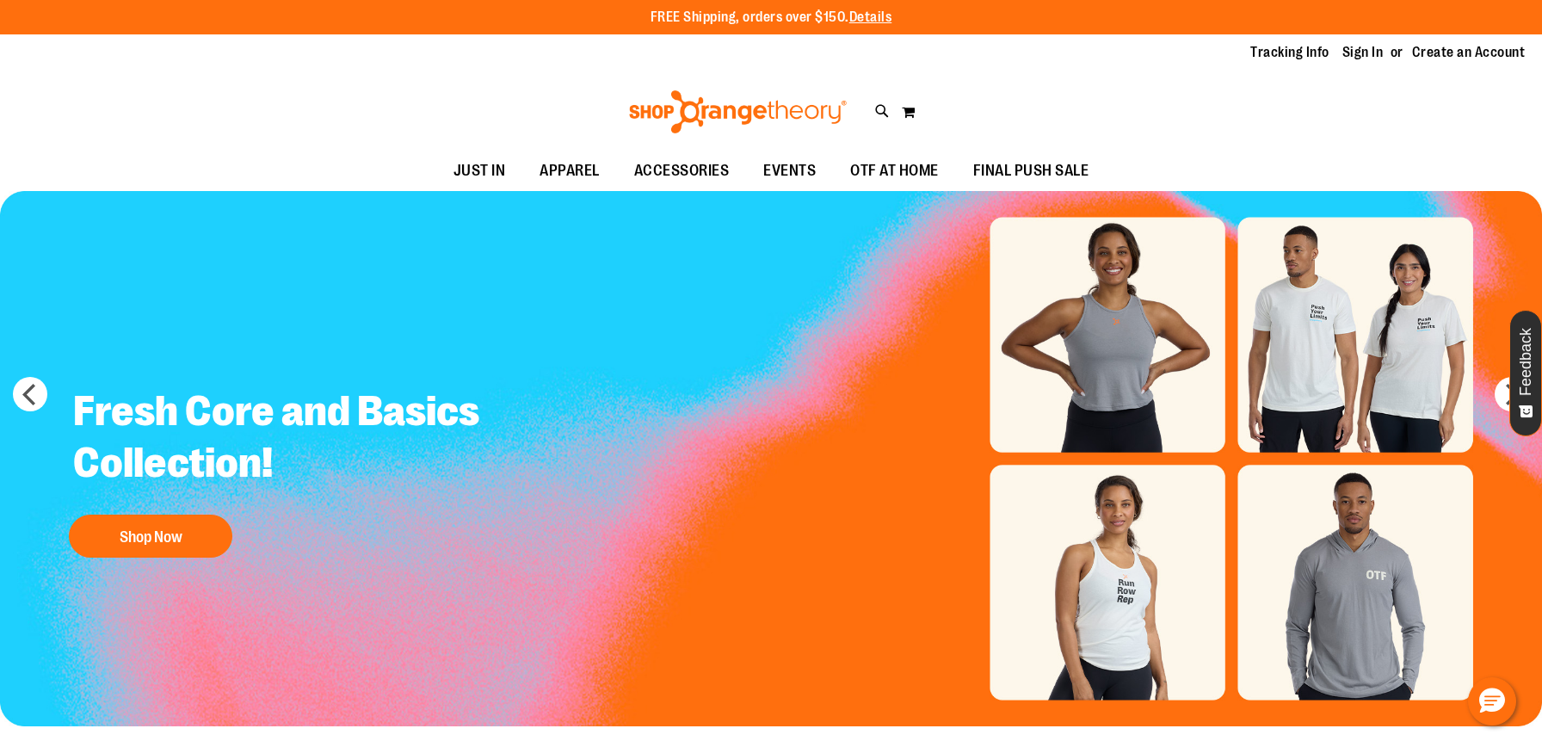 The height and width of the screenshot is (747, 1542). What do you see at coordinates (737, 112) in the screenshot?
I see `img: Shop Orangetheory` at bounding box center [737, 112].